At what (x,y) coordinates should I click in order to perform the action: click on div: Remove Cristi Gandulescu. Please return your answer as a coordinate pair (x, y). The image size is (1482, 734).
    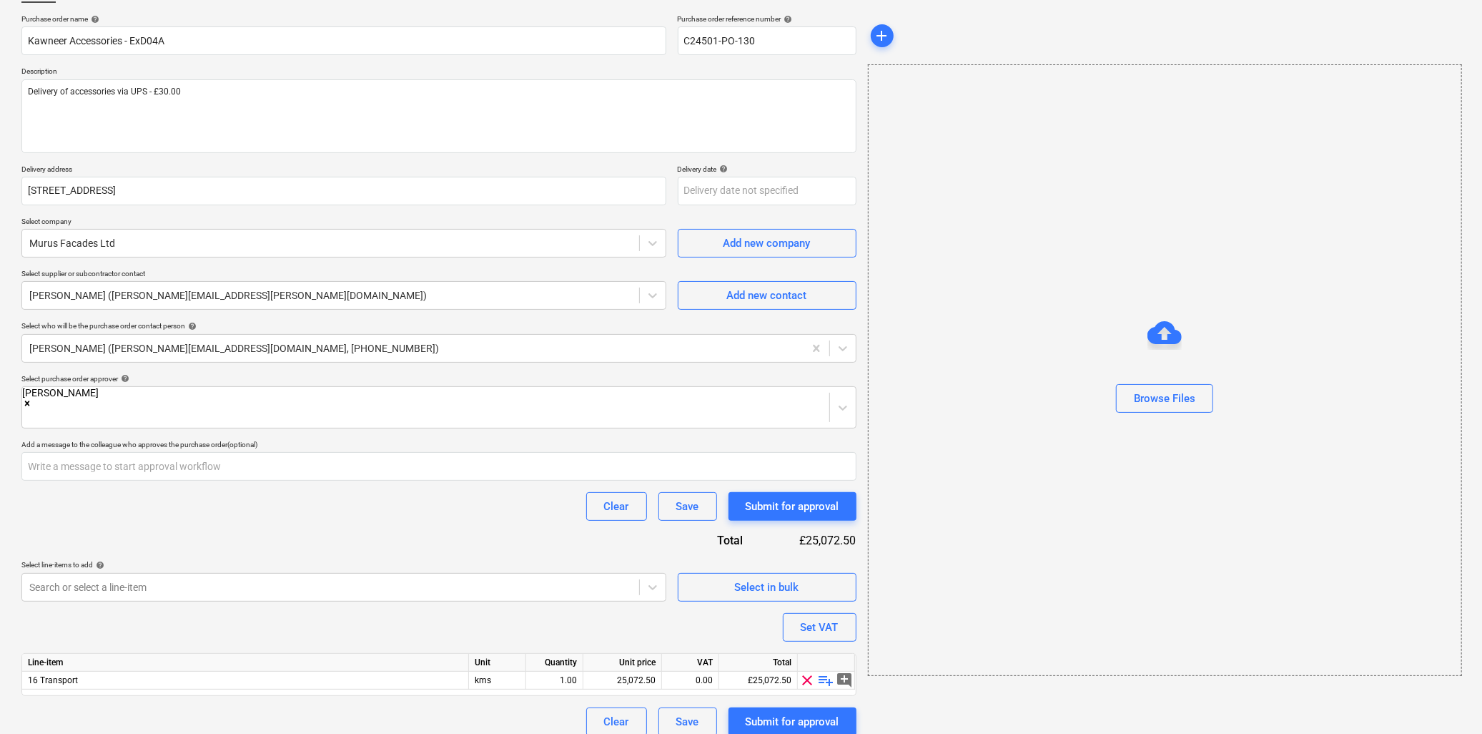
    Looking at the image, I should click on (60, 404).